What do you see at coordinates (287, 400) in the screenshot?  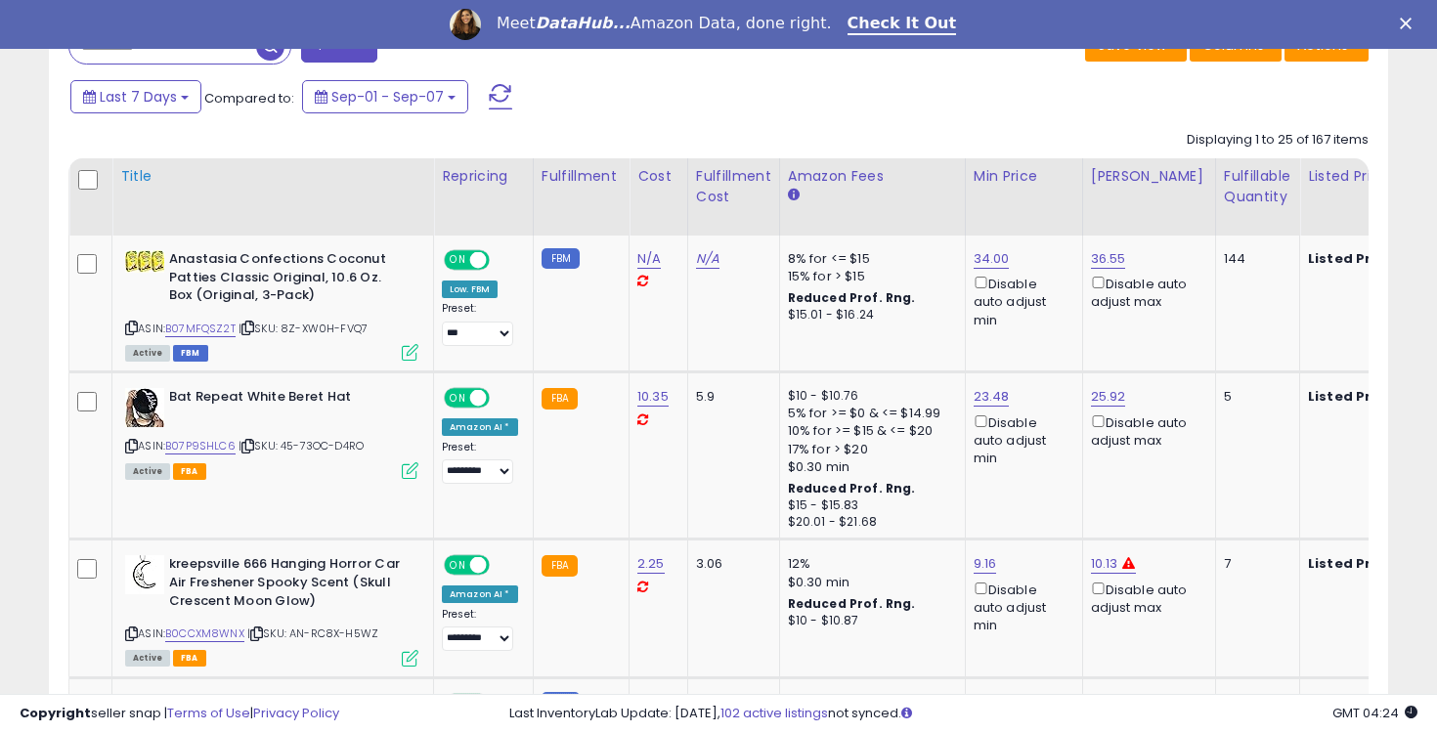 I see `b: Bat Repeat White Beret Hat` at bounding box center [287, 400].